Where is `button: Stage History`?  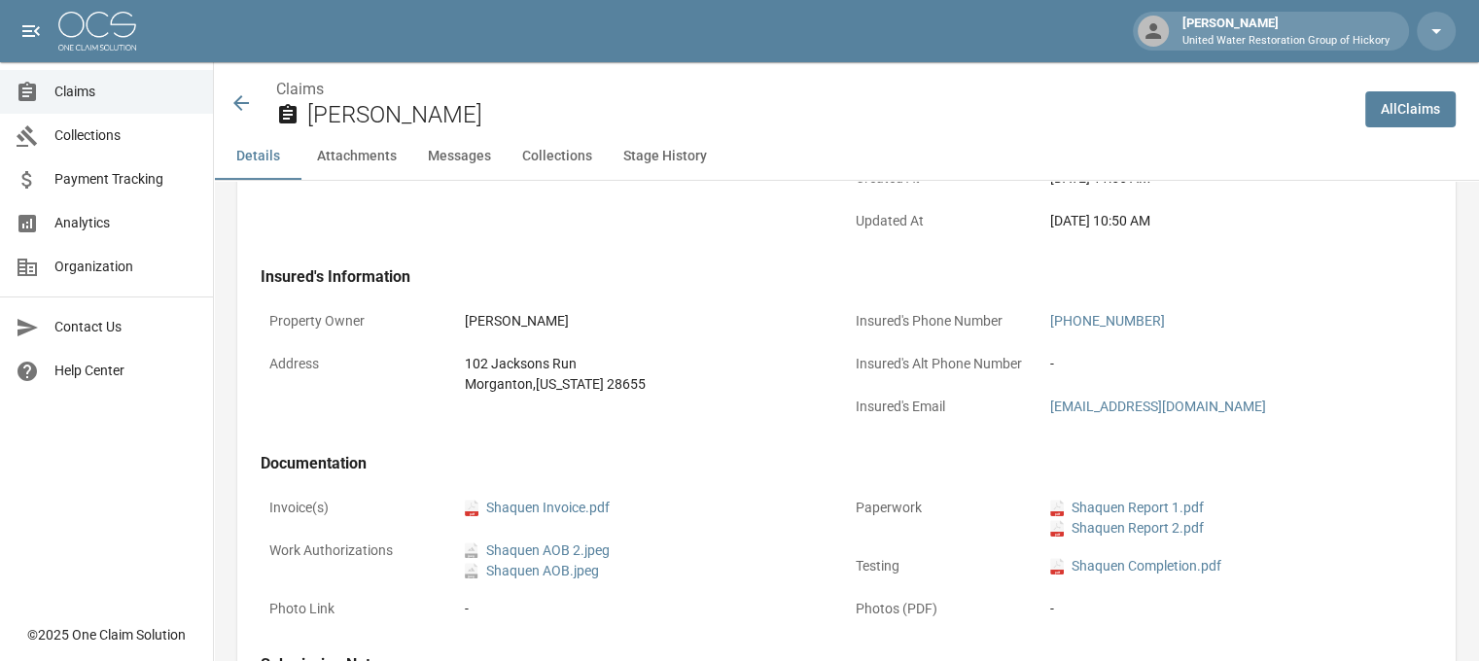
button: Stage History is located at coordinates (665, 157).